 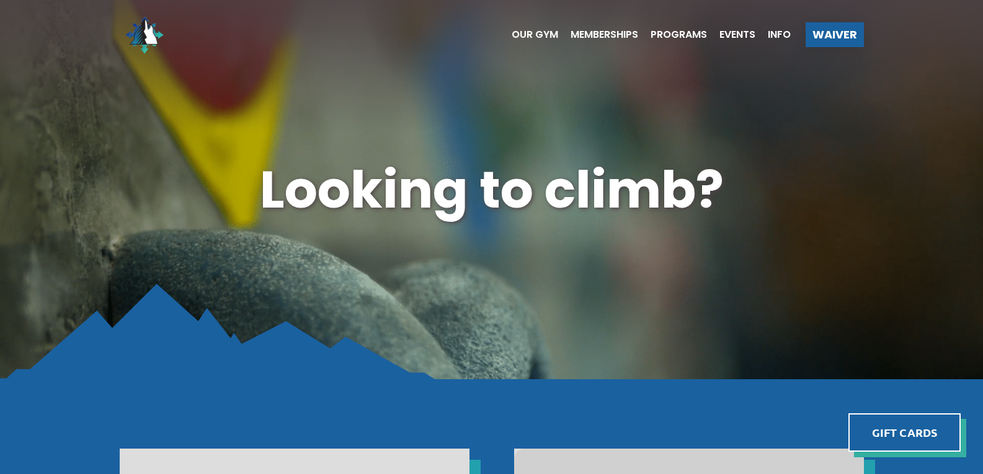 What do you see at coordinates (737, 35) in the screenshot?
I see `span: Events` at bounding box center [737, 35].